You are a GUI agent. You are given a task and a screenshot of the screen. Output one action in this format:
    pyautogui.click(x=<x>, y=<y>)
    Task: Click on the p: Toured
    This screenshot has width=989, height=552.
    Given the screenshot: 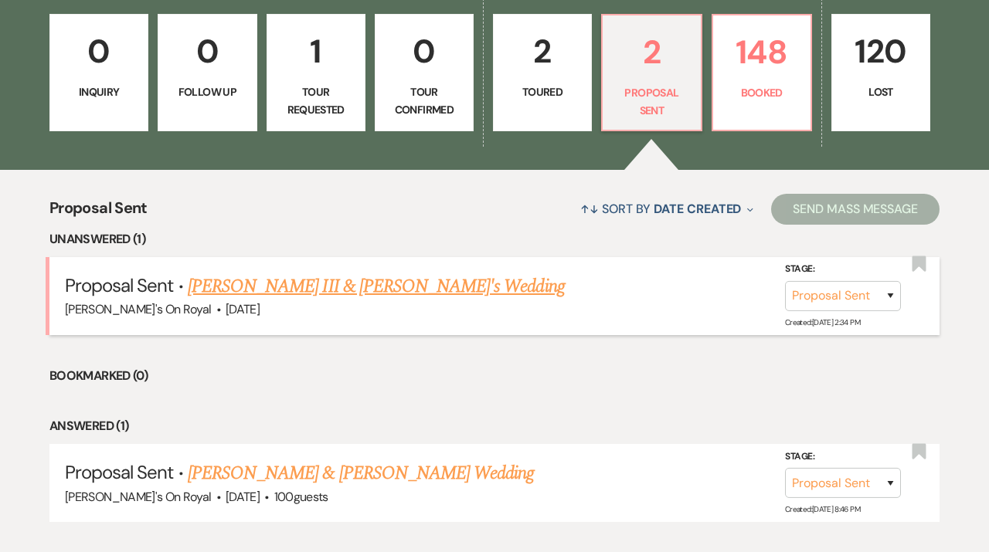 What is the action you would take?
    pyautogui.click(x=542, y=92)
    